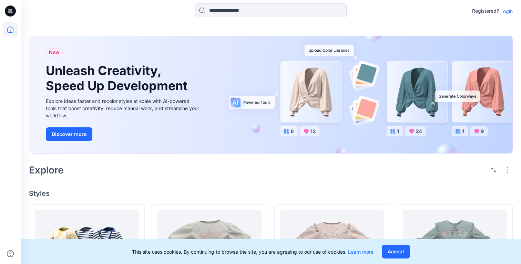  I want to click on button: Accept, so click(396, 252).